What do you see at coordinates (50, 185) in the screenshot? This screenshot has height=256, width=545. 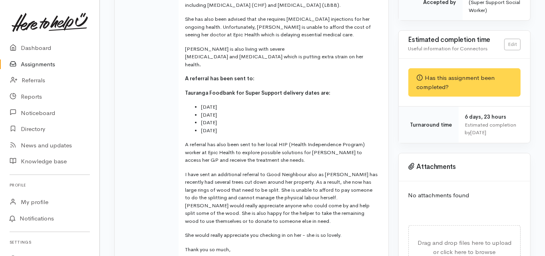 I see `h6: Profile` at bounding box center [50, 185].